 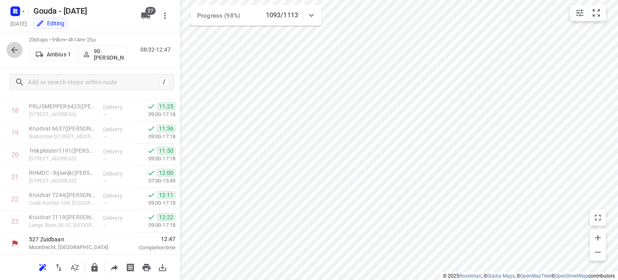 I want to click on p: 1093/1113, so click(x=282, y=15).